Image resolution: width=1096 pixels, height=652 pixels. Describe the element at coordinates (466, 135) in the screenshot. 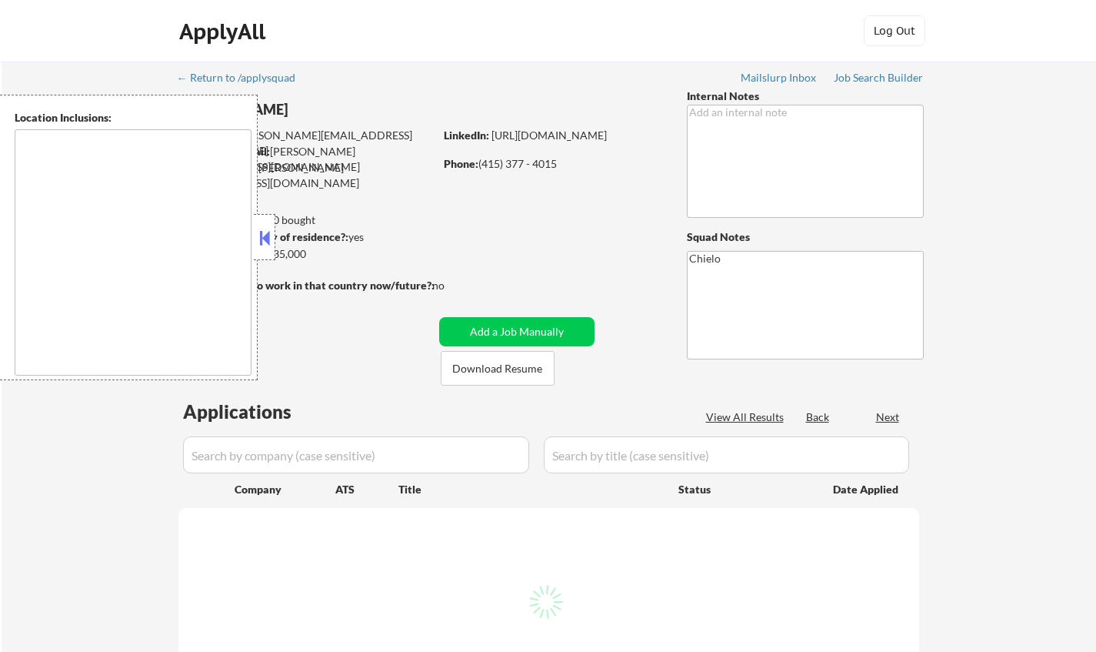

I see `strong: LinkedIn:` at that location.